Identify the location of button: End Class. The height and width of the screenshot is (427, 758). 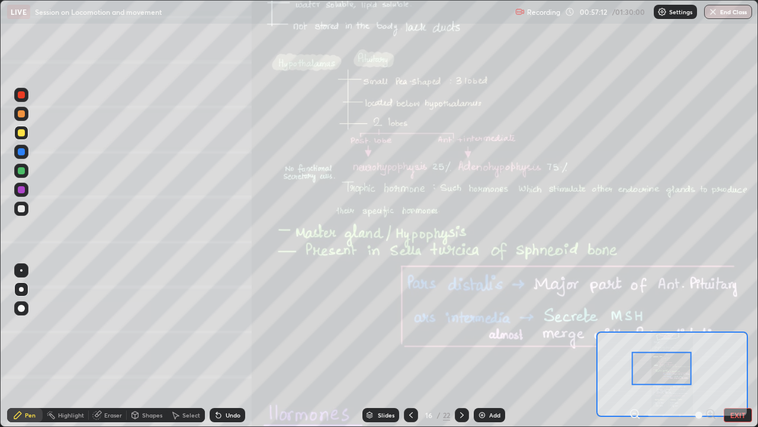
(728, 12).